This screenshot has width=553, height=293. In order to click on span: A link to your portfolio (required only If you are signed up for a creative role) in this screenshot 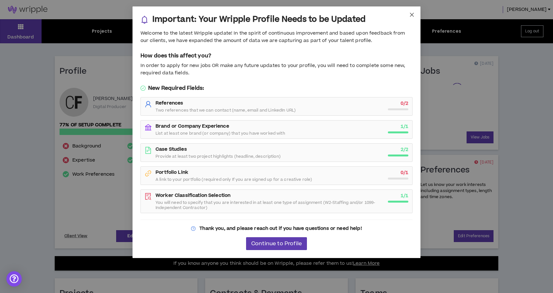, I will do `click(234, 179)`.